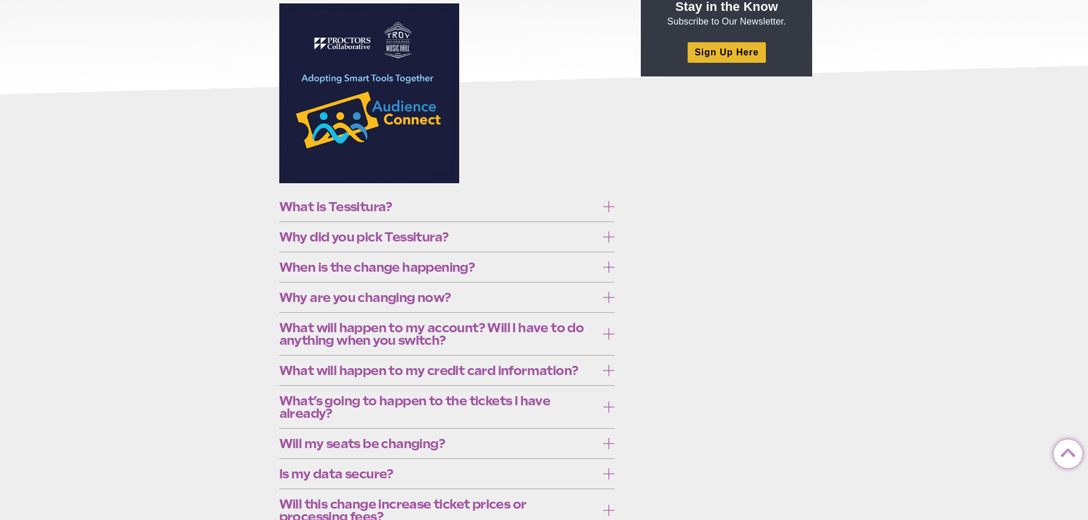 The image size is (1088, 520). I want to click on span: Will my seats be changing?, so click(438, 444).